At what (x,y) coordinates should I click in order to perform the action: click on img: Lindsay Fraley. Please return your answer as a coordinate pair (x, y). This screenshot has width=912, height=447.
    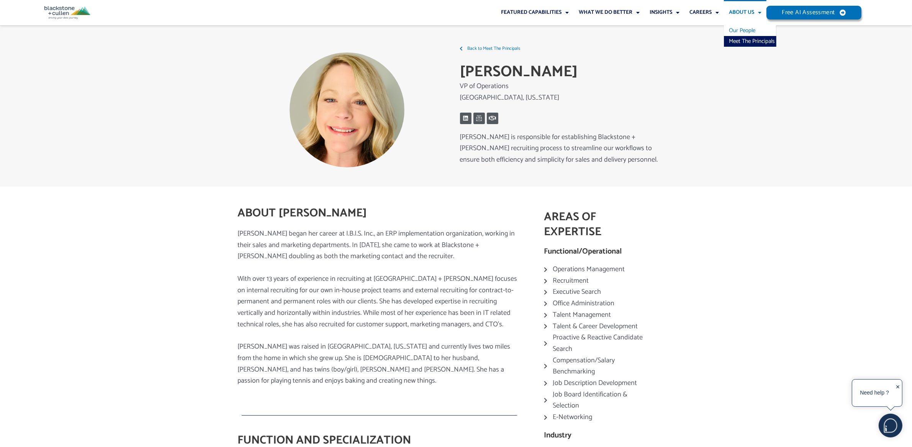
    Looking at the image, I should click on (347, 110).